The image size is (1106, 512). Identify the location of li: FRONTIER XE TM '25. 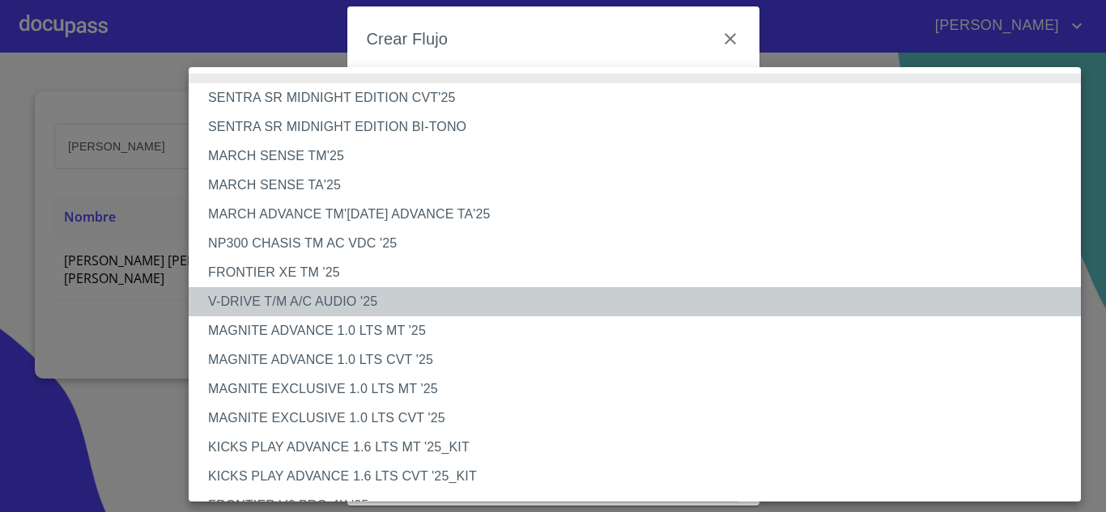
(640, 273).